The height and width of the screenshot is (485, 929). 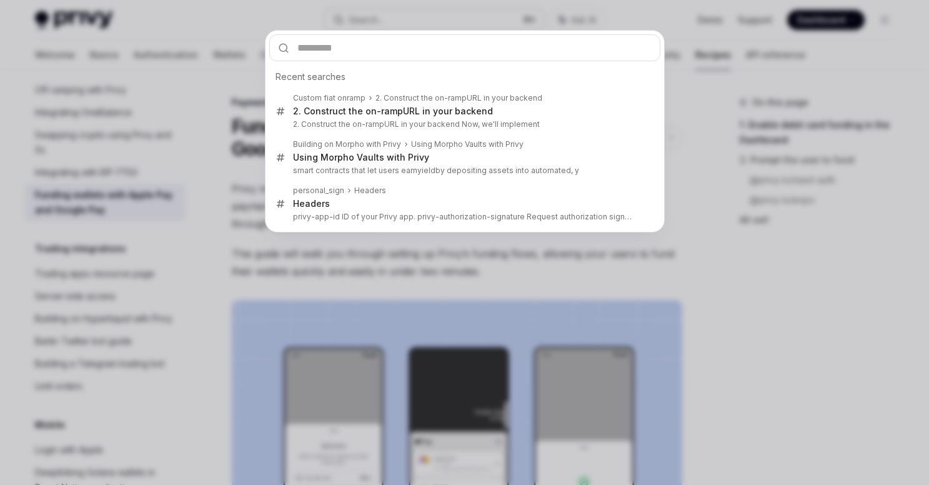 What do you see at coordinates (464, 217) in the screenshot?
I see `p: privy-app-id ID of your Privy app. privy-authorization-signature Request authorization signature. If` at bounding box center [464, 217].